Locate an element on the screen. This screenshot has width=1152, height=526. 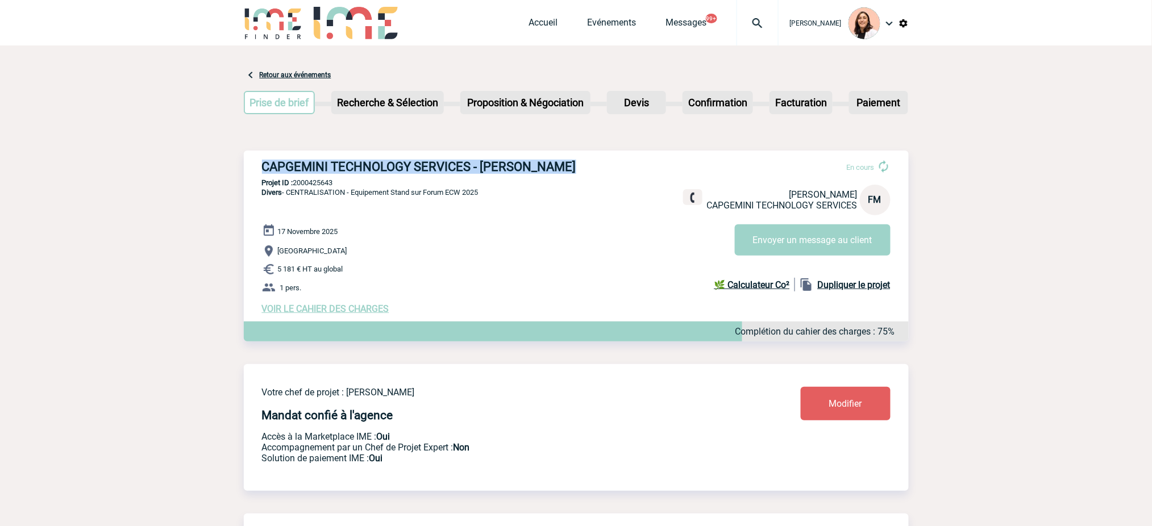
span: En cours is located at coordinates (860, 167).